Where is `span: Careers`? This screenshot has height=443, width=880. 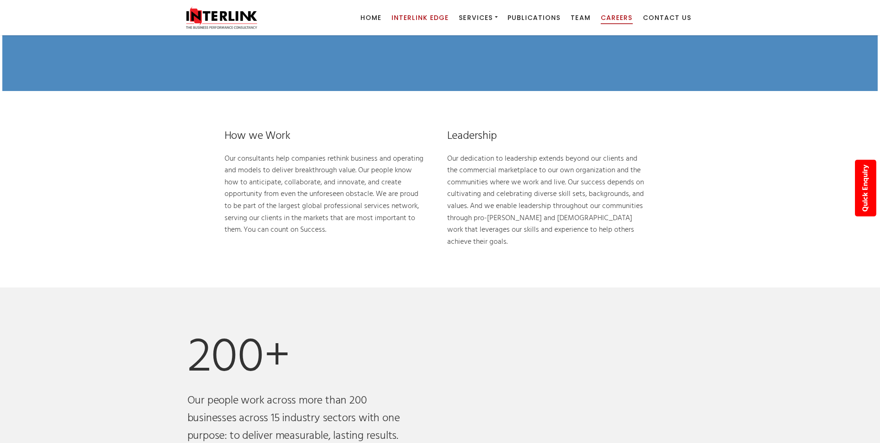 span: Careers is located at coordinates (616, 18).